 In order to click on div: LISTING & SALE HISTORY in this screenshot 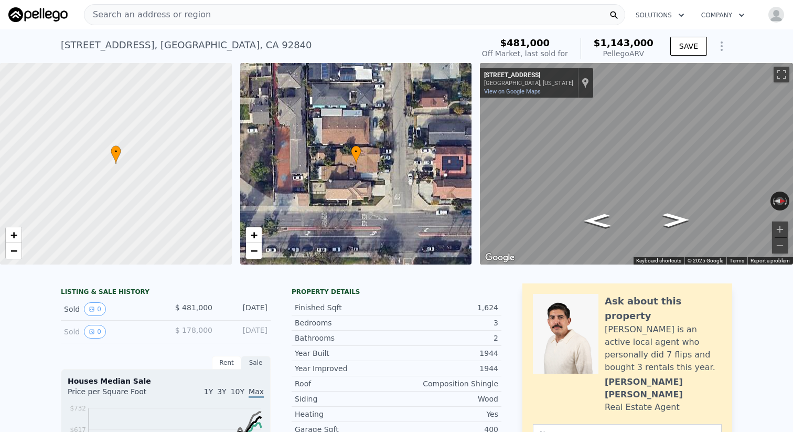, I will do `click(166, 293)`.